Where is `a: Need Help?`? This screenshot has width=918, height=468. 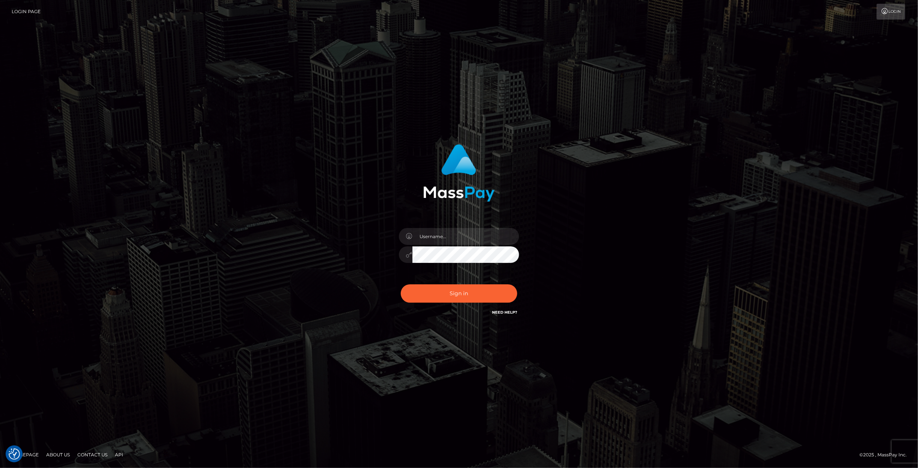
a: Need Help? is located at coordinates (504, 312).